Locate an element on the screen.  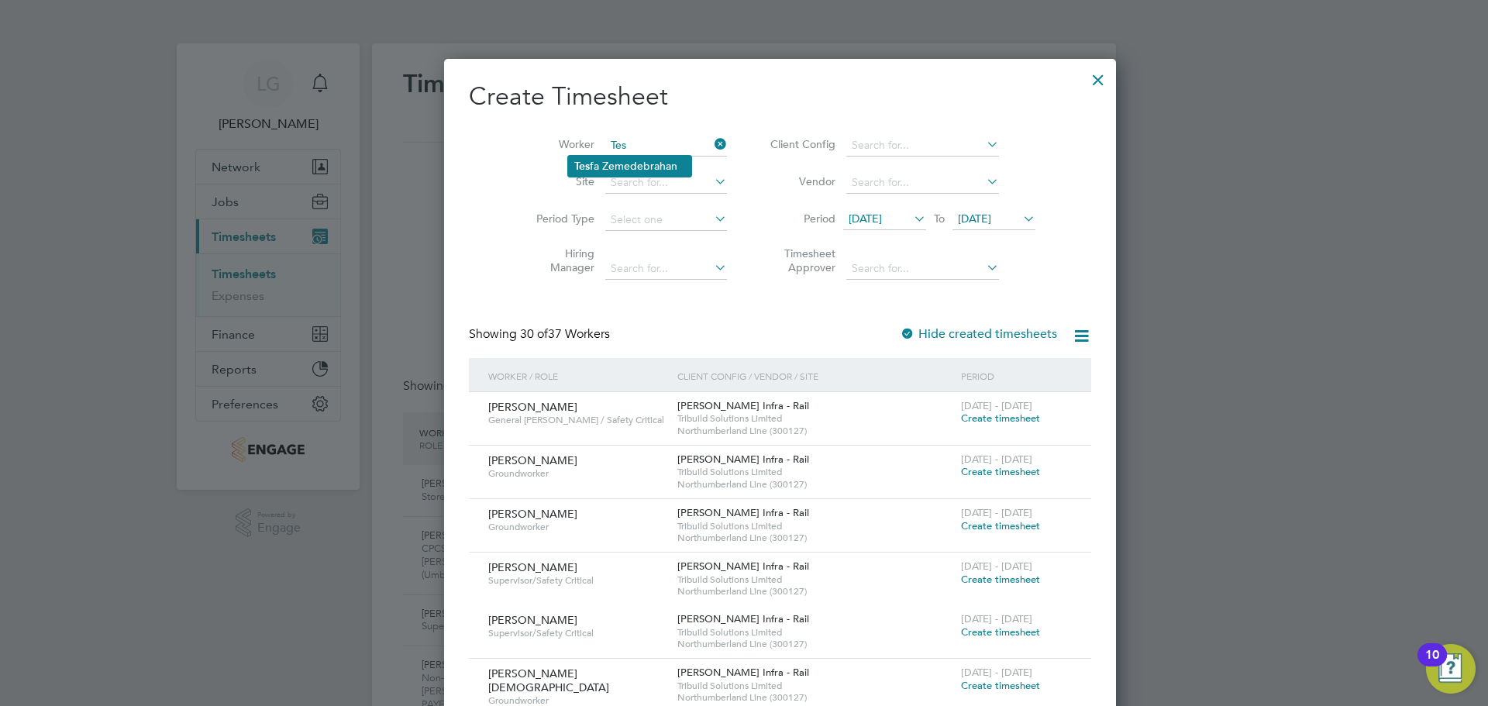
h2: Create Timesheet is located at coordinates (779, 97).